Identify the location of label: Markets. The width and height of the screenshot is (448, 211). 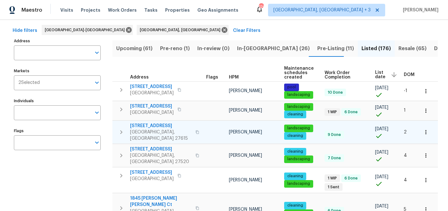
(57, 71).